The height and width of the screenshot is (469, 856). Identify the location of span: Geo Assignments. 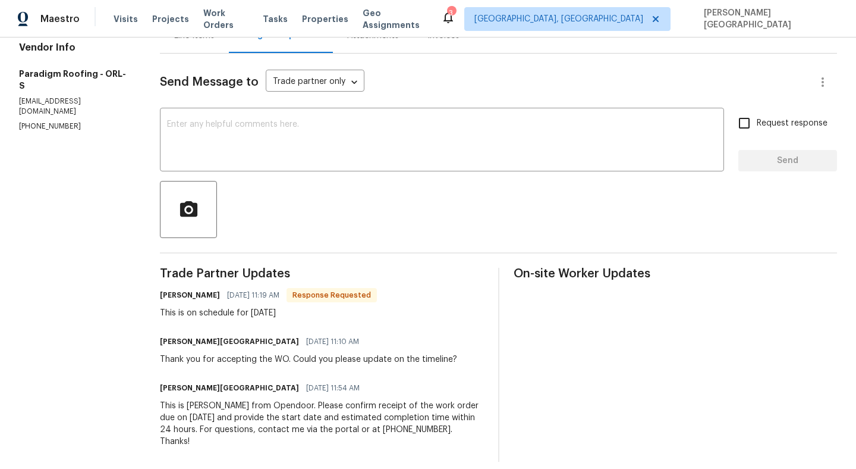
(395, 19).